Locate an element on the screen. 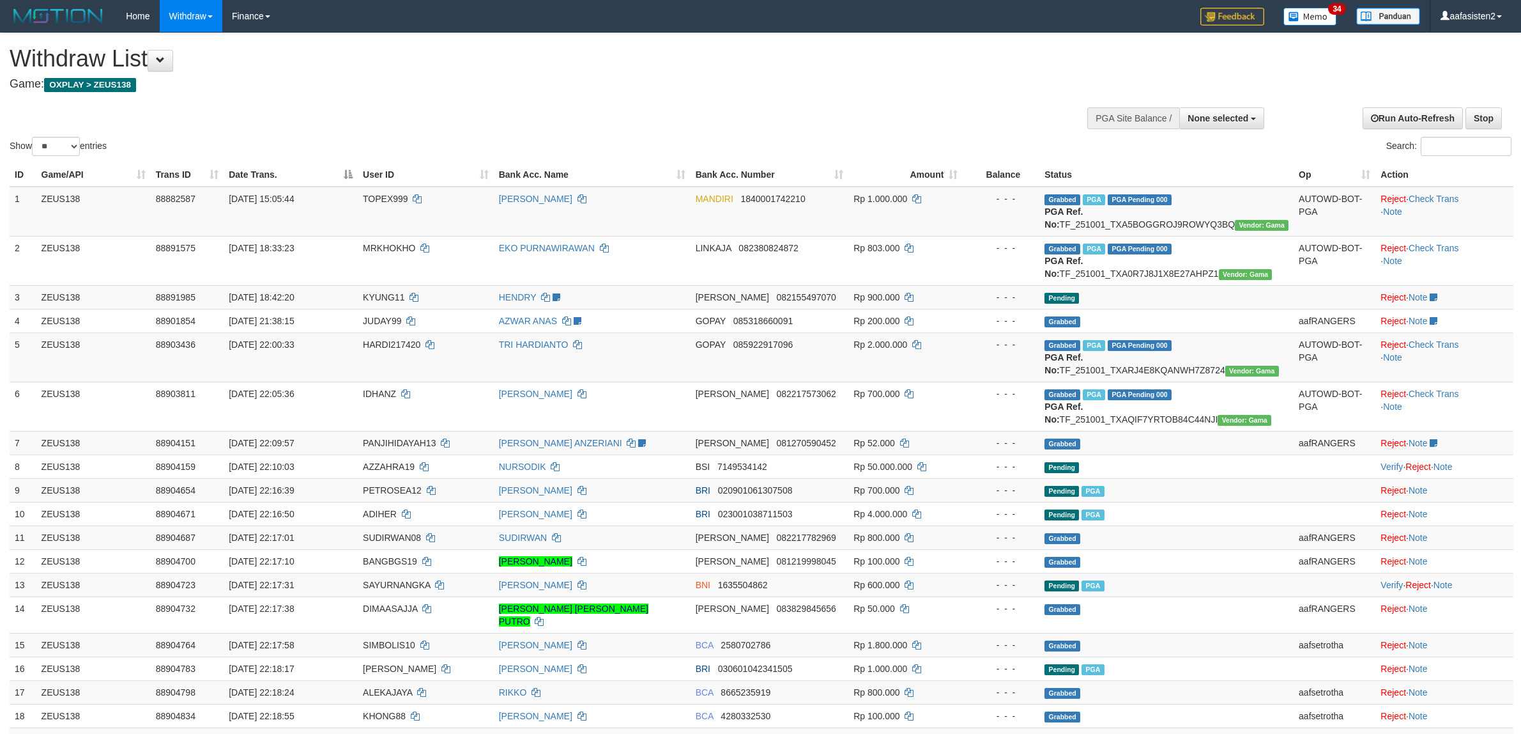 This screenshot has height=734, width=1521. span: Rp 52.000 is located at coordinates (874, 443).